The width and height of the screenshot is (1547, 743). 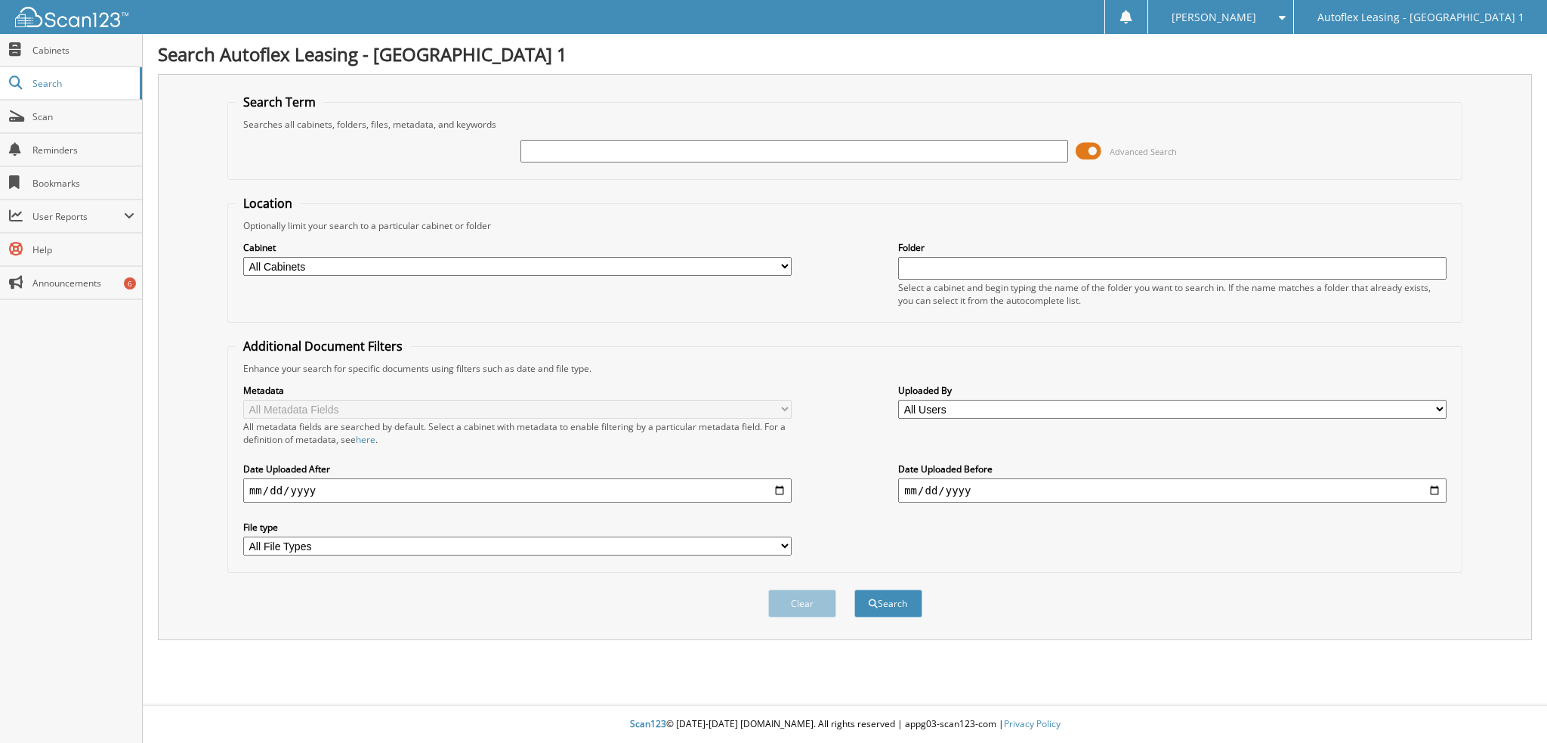 I want to click on span: Advanced Search, so click(x=1143, y=151).